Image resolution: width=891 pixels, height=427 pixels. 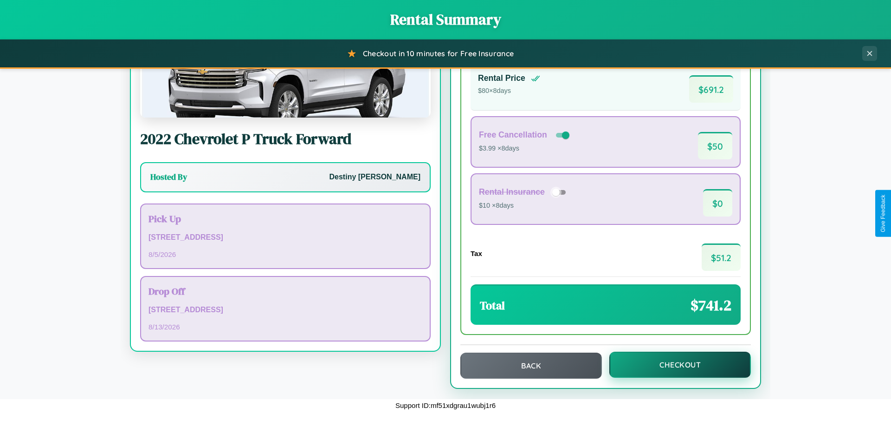 I want to click on p: 8 / 13 / 2026, so click(x=286, y=326).